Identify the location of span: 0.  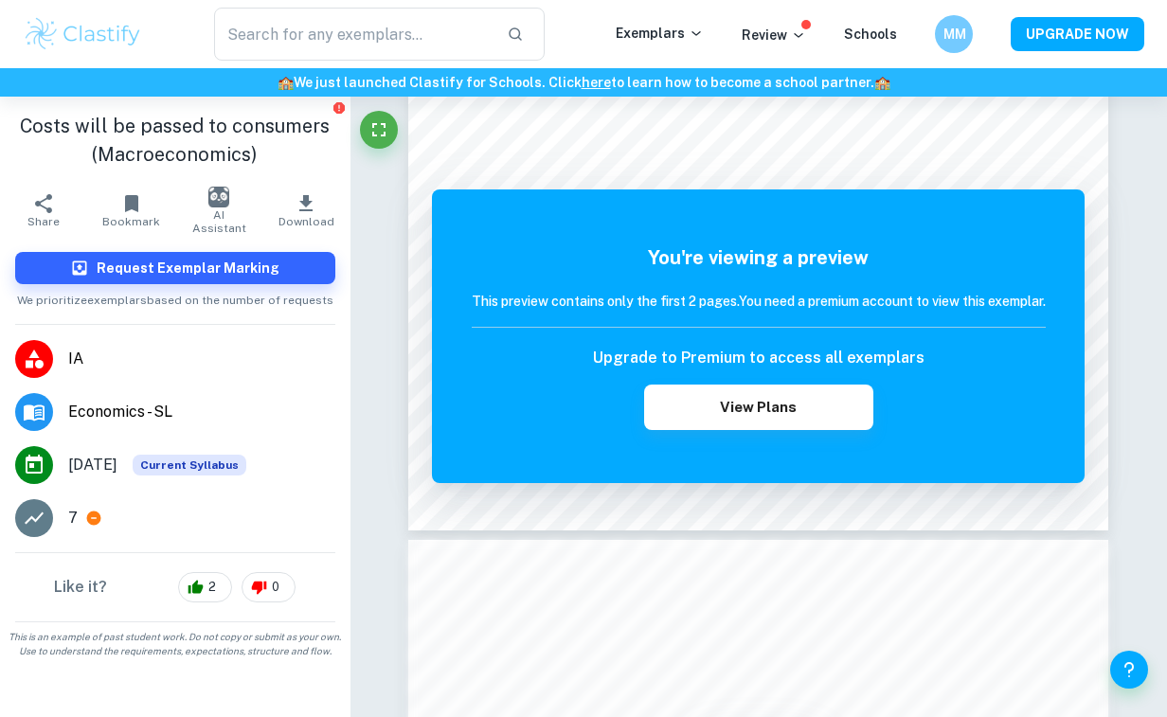
(276, 587).